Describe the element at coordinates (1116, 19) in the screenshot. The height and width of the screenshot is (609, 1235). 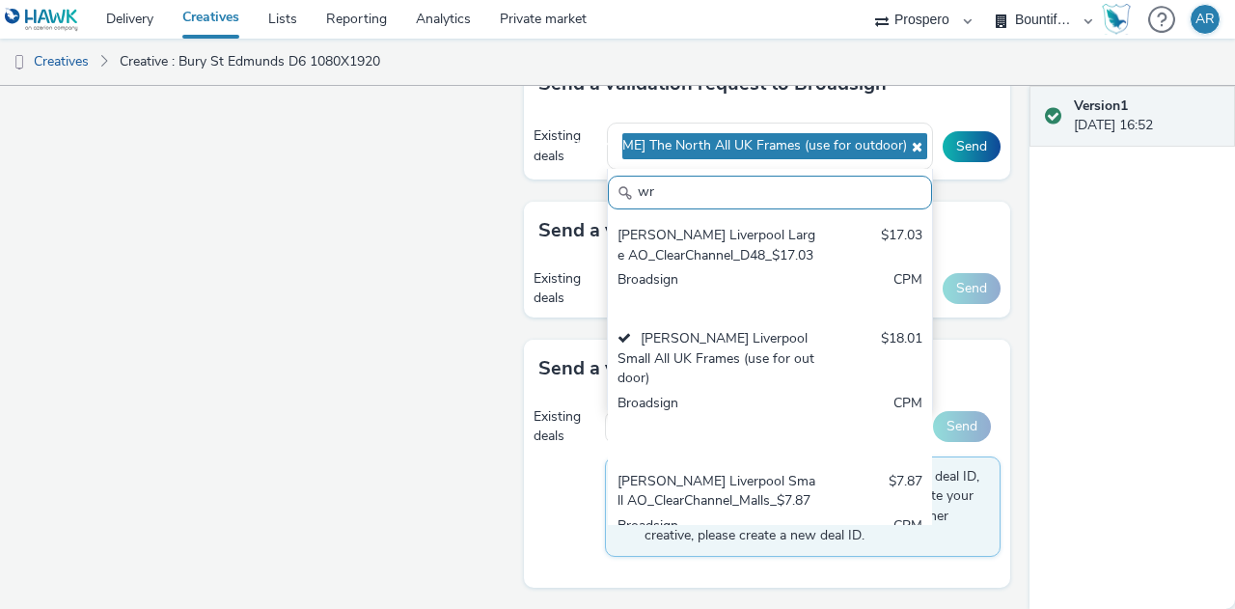
I see `div: Hawk Academy` at that location.